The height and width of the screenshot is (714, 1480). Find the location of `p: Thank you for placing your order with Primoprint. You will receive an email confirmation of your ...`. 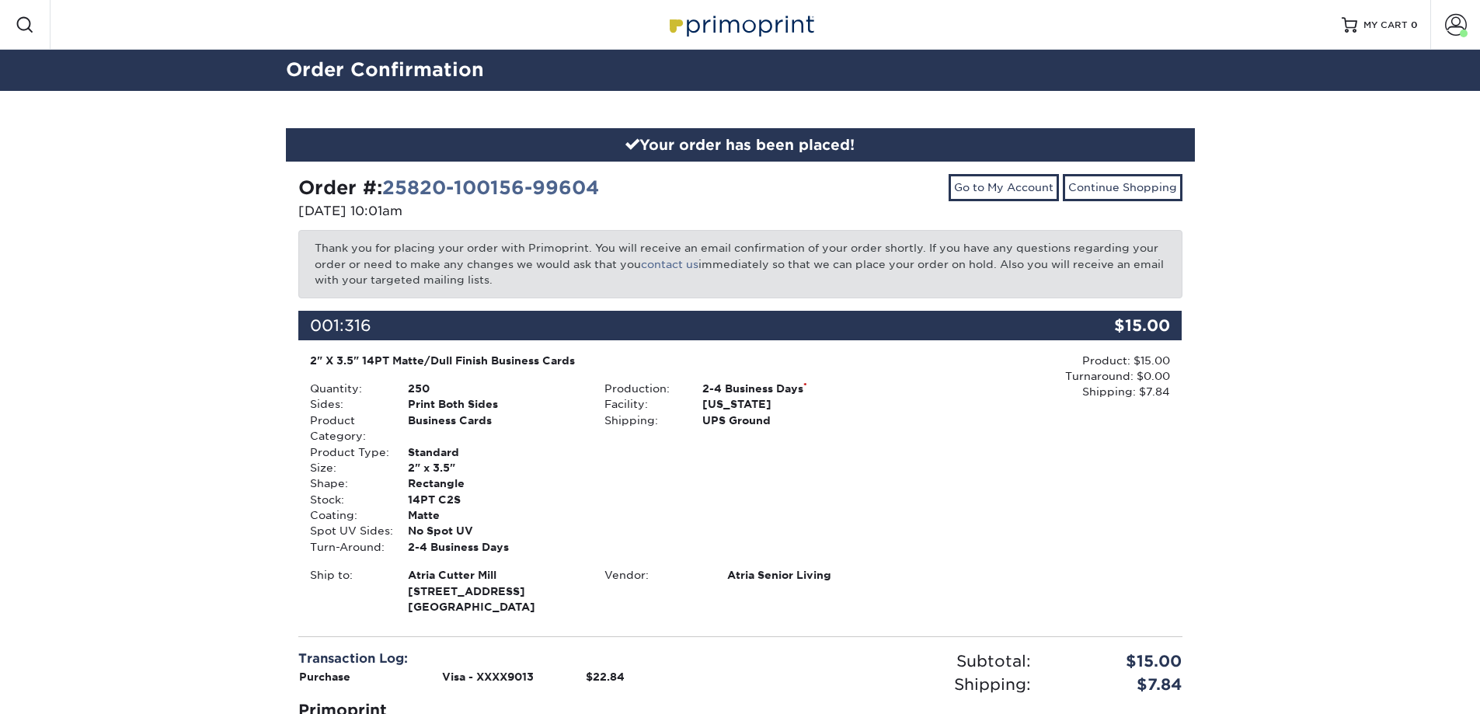

p: Thank you for placing your order with Primoprint. You will receive an email confirmation of your ... is located at coordinates (740, 263).